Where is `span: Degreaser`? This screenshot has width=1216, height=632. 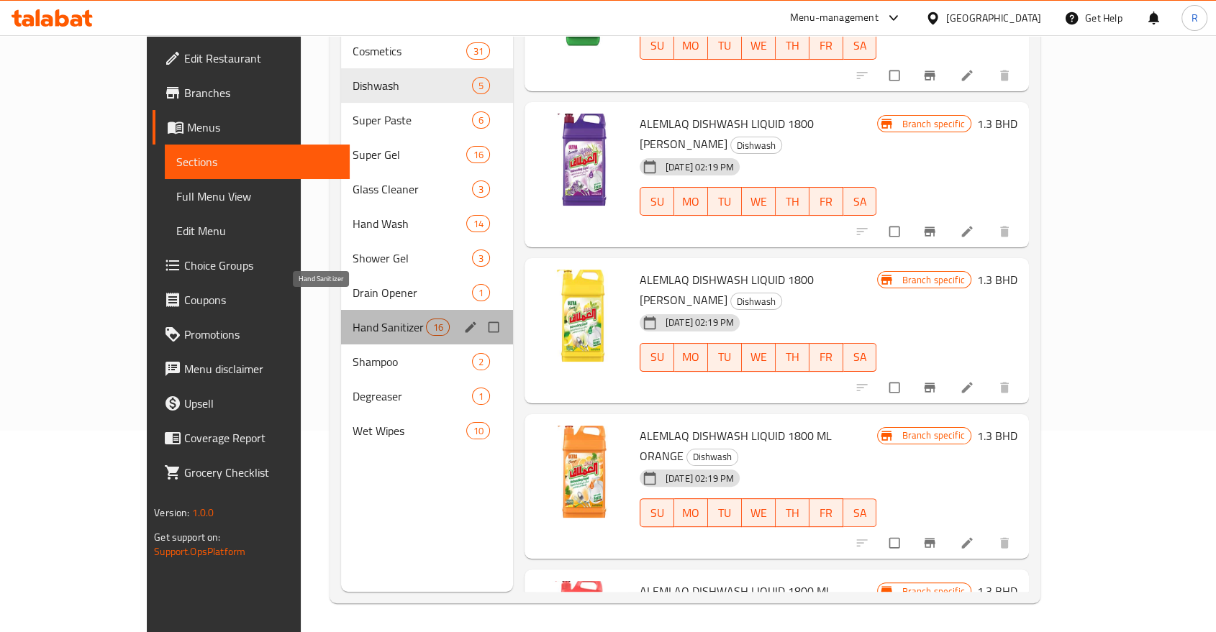
span: Degreaser is located at coordinates (412, 396).